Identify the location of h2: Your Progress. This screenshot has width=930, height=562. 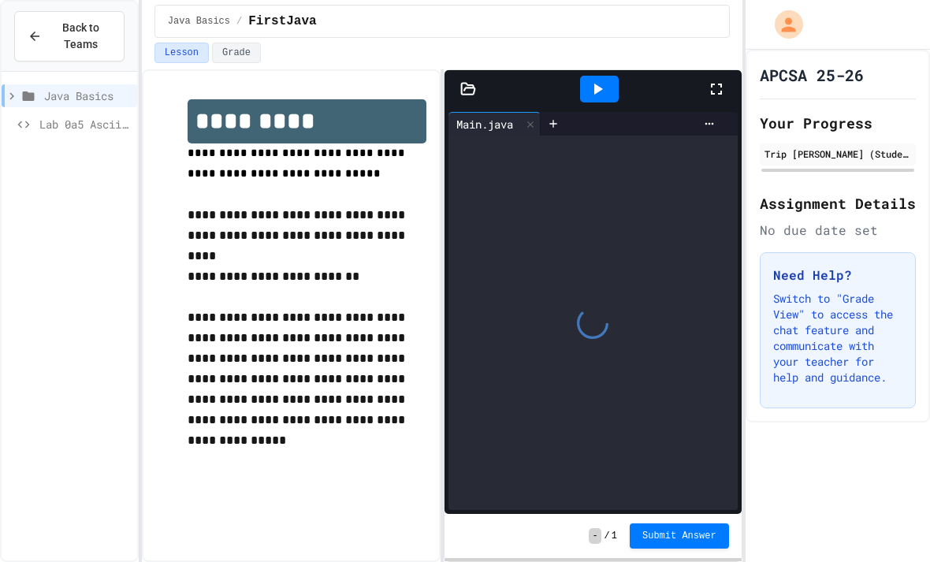
(838, 123).